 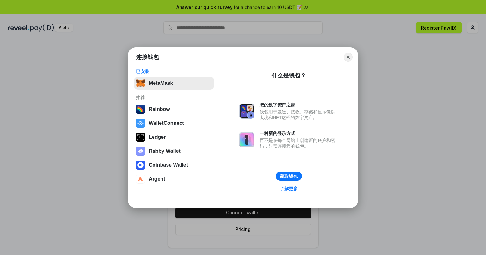 What do you see at coordinates (157, 179) in the screenshot?
I see `div: Argent` at bounding box center [157, 179].